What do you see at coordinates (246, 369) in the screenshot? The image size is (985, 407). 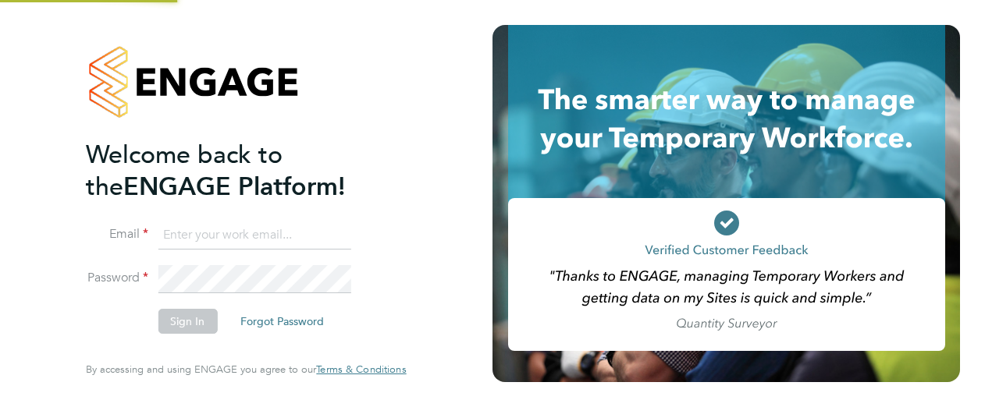 I see `span: By accessing and using ENGAGE you agree to our` at bounding box center [246, 369].